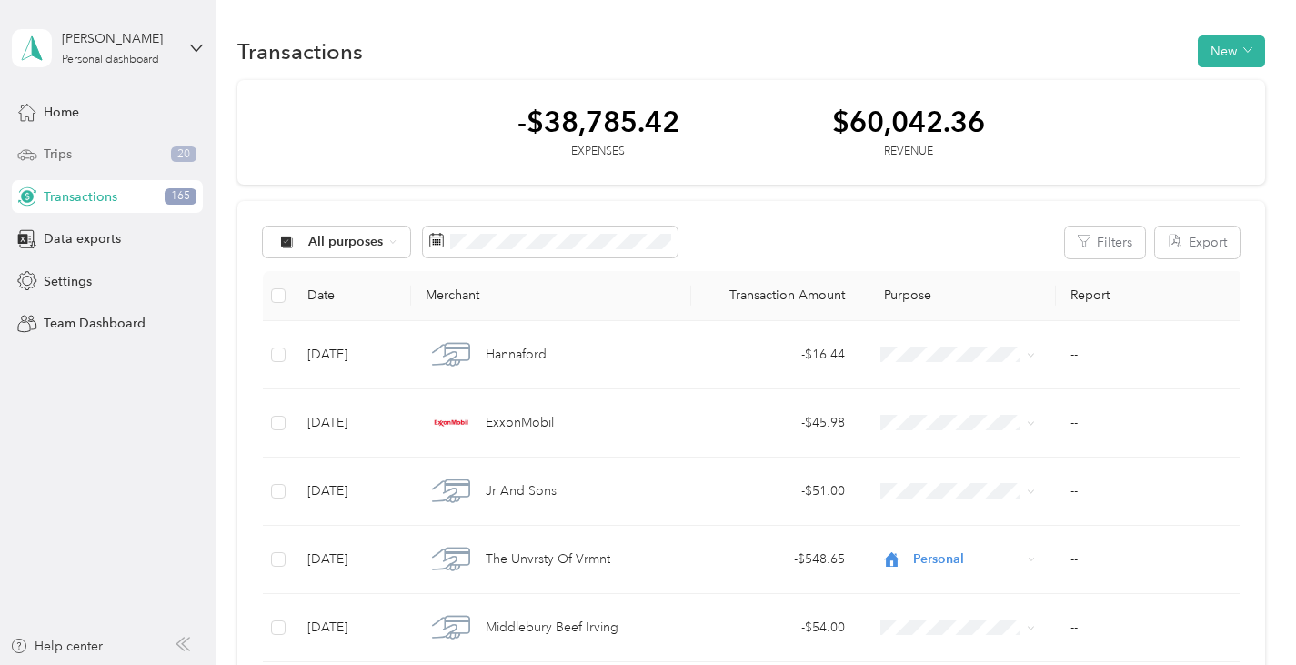 The width and height of the screenshot is (1296, 665). What do you see at coordinates (451, 355) in the screenshot?
I see `img: Hannaford` at bounding box center [451, 355].